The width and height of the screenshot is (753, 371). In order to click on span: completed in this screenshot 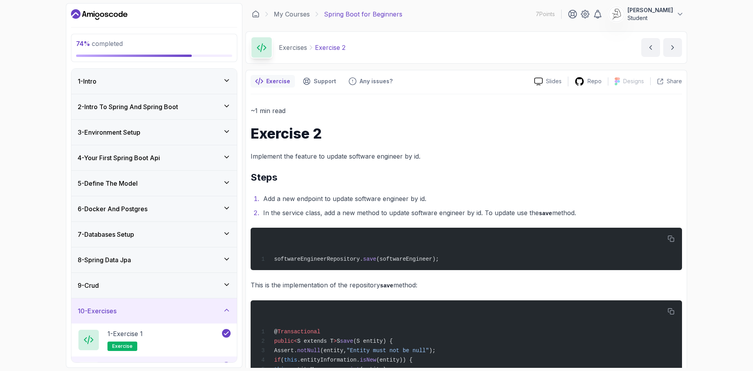, I will do `click(99, 44)`.